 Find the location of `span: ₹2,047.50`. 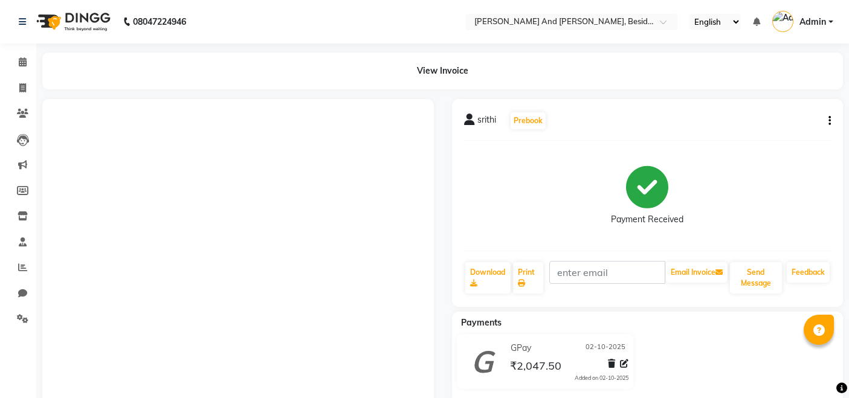

span: ₹2,047.50 is located at coordinates (536, 368).